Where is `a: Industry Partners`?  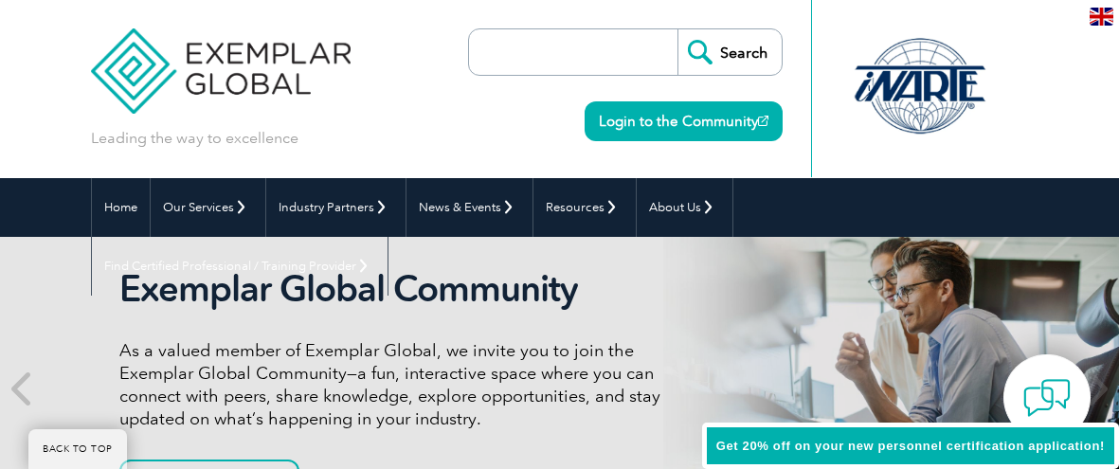 a: Industry Partners is located at coordinates (335, 207).